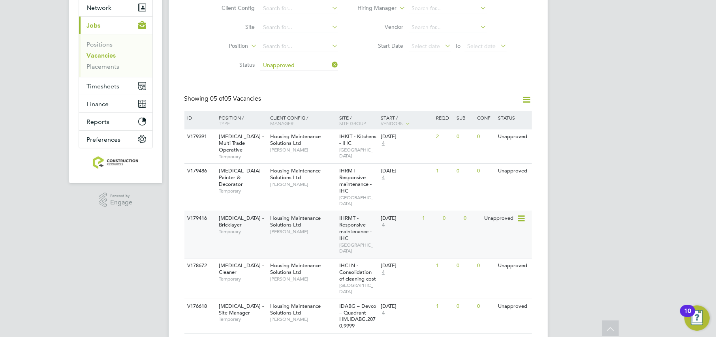  Describe the element at coordinates (104, 139) in the screenshot. I see `span: Preferences` at that location.